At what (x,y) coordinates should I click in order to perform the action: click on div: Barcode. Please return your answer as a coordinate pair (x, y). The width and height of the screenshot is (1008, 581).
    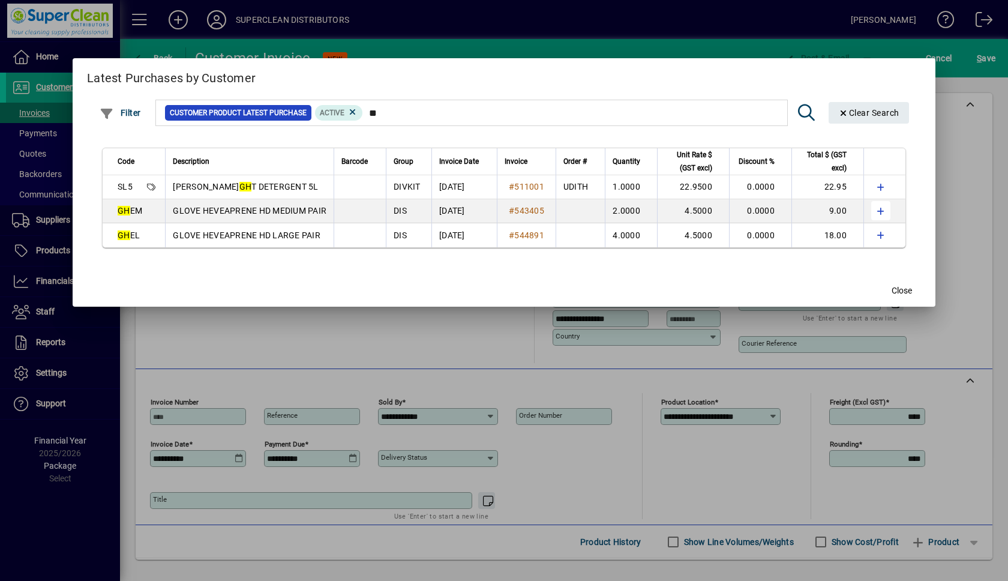
    Looking at the image, I should click on (360, 161).